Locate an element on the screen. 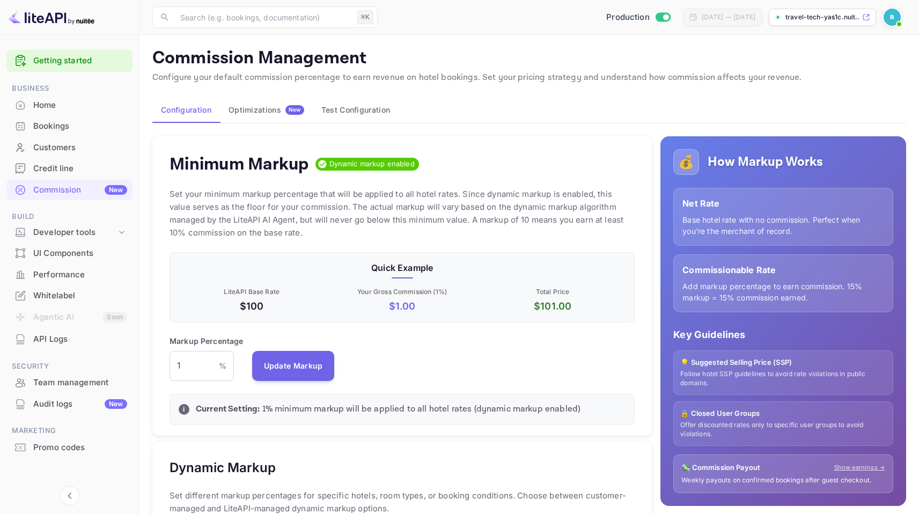 The width and height of the screenshot is (919, 514). p: Configure your default commission percentage to earn revenue on hotel bookings. Set your pricing ... is located at coordinates (529, 78).